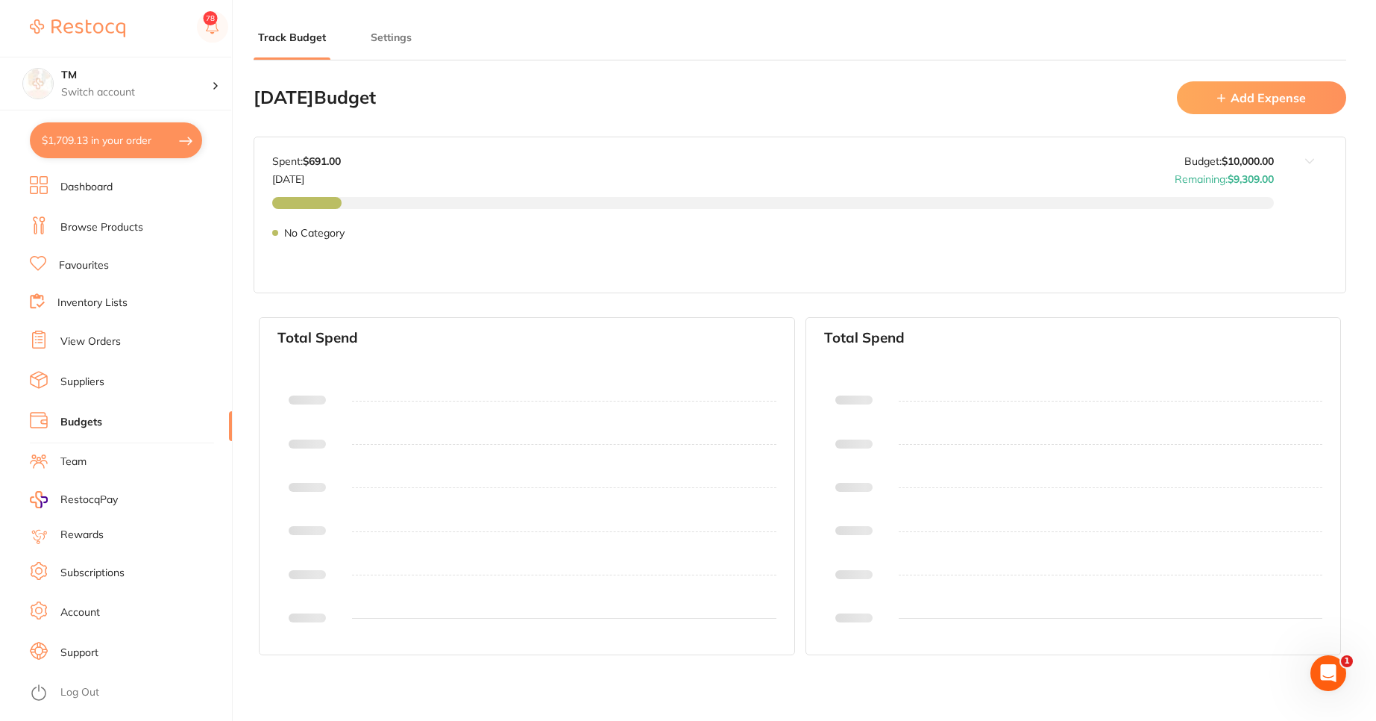 This screenshot has height=721, width=1376. I want to click on a: Rewards, so click(82, 535).